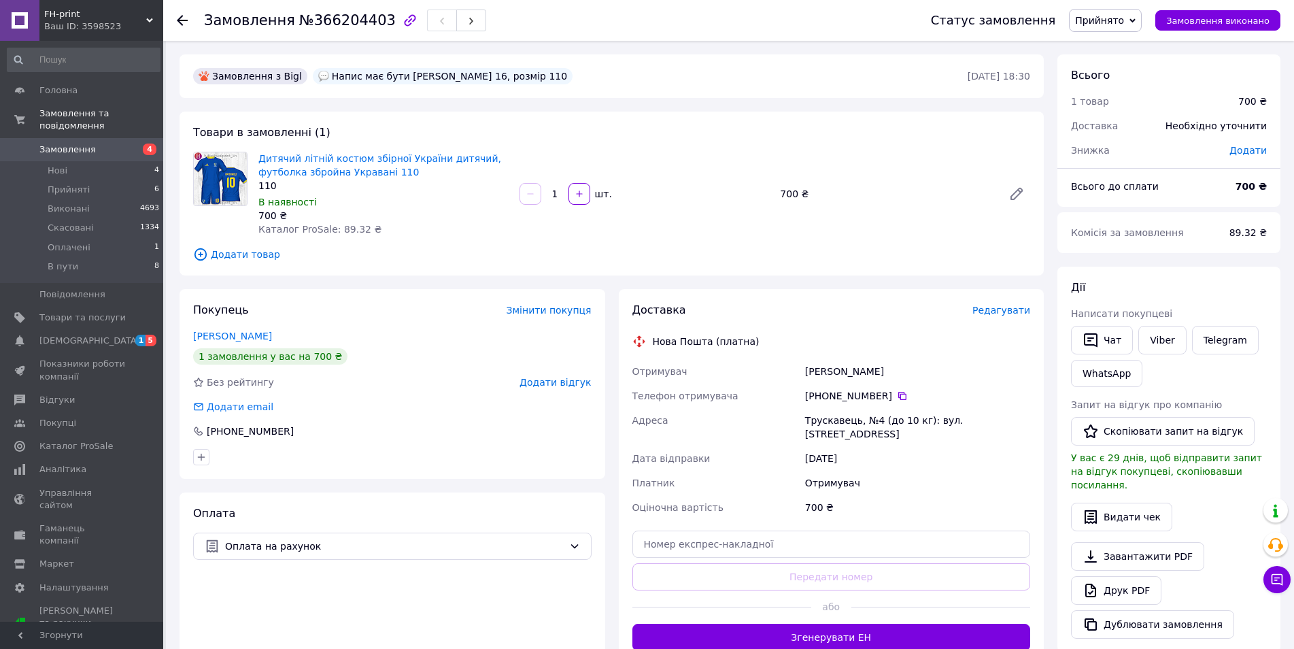  What do you see at coordinates (221, 309) in the screenshot?
I see `span: Покупець` at bounding box center [221, 309].